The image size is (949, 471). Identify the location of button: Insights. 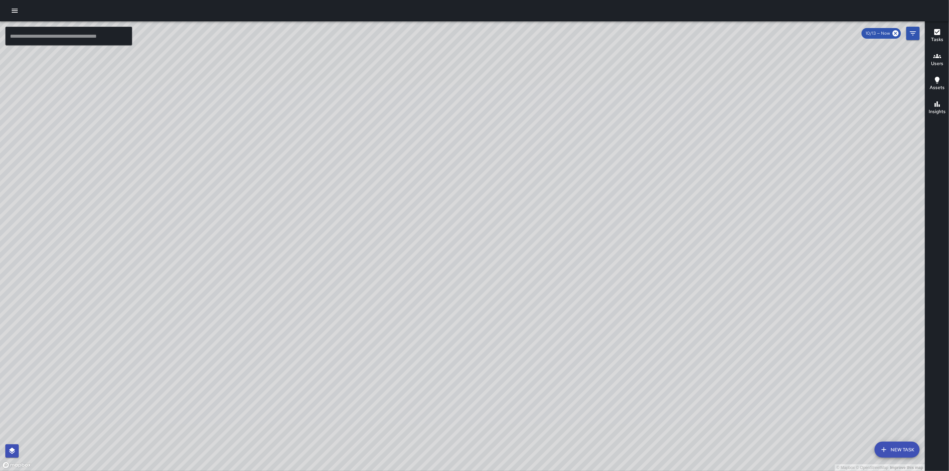
(937, 108).